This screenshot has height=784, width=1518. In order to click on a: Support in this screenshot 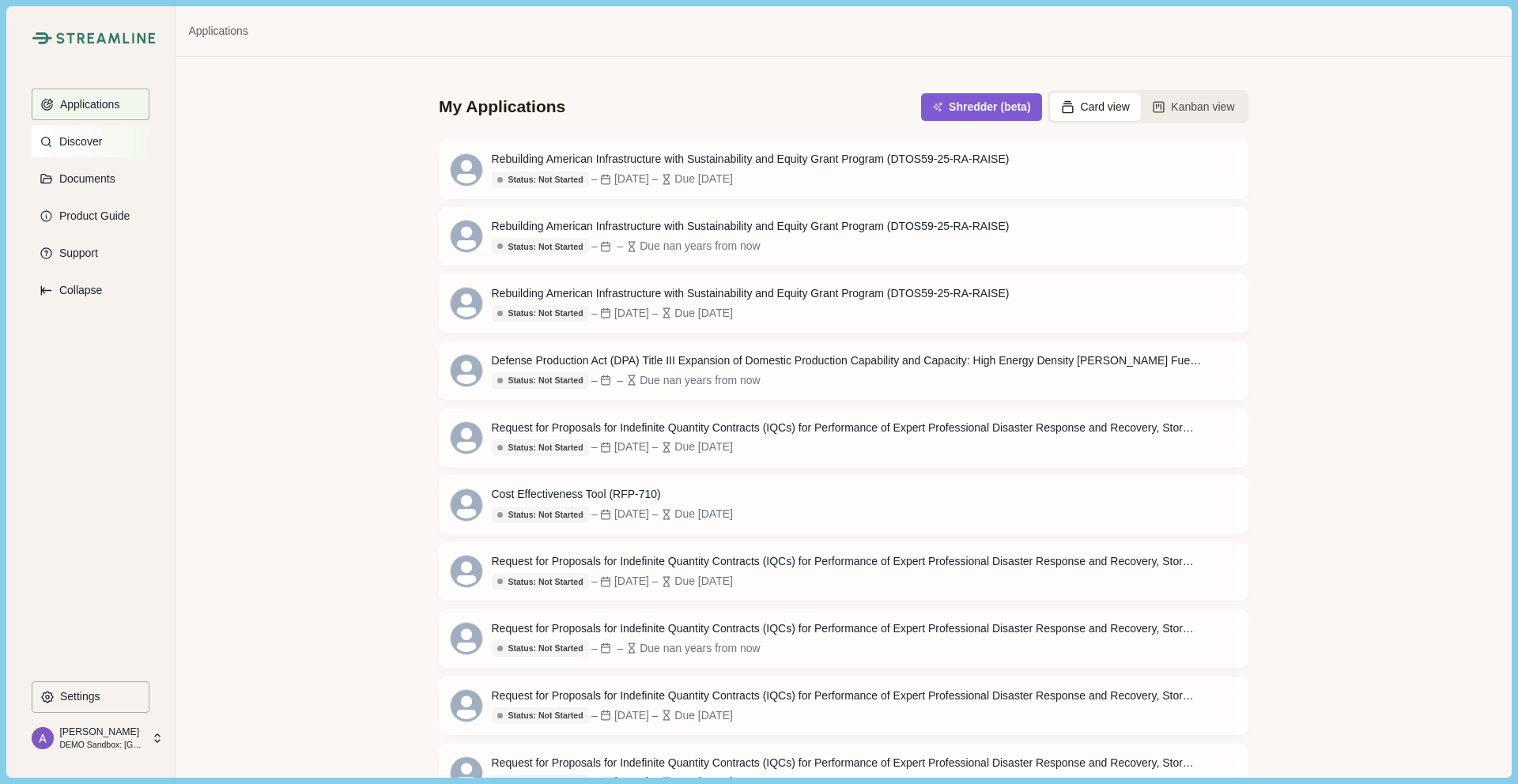, I will do `click(90, 253)`.